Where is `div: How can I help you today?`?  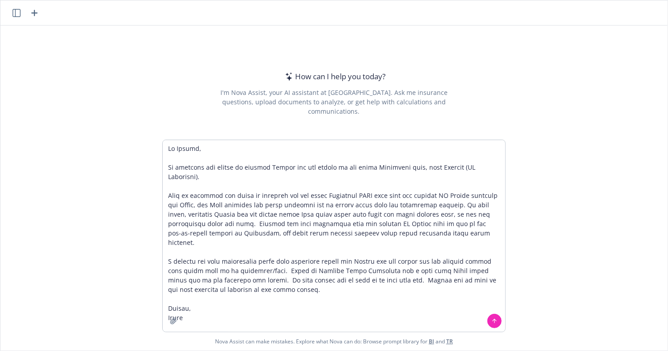 div: How can I help you today? is located at coordinates (334, 76).